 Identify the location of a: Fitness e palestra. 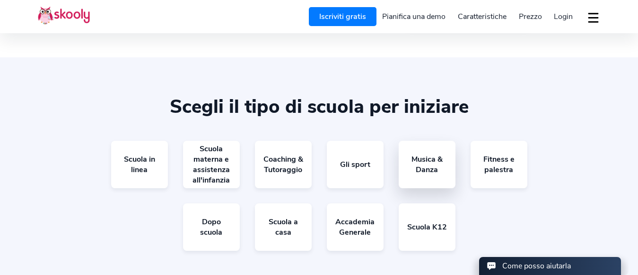
(499, 164).